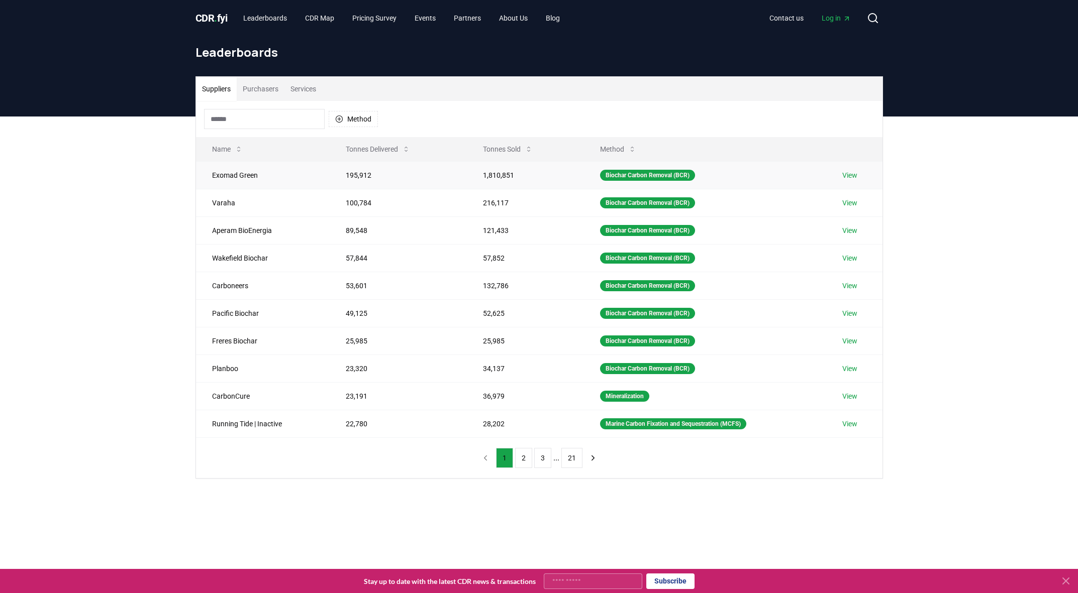 The height and width of the screenshot is (593, 1078). What do you see at coordinates (212, 18) in the screenshot?
I see `a: CDR.fyi` at bounding box center [212, 18].